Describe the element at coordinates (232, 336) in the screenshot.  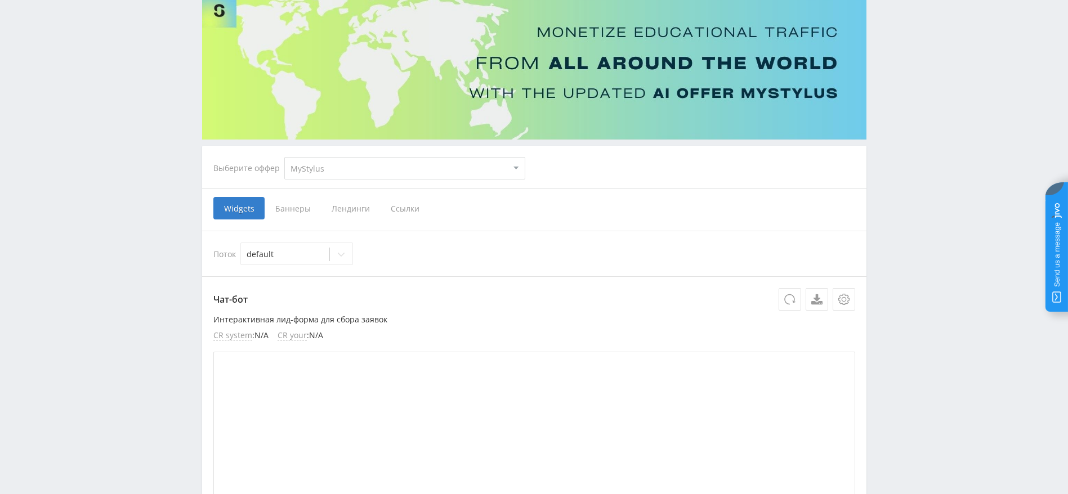
I see `span: CR system` at that location.